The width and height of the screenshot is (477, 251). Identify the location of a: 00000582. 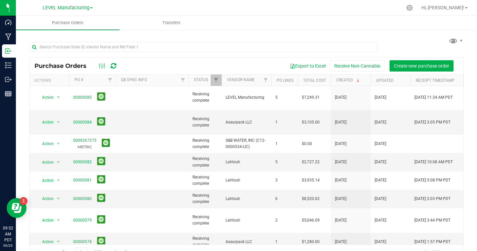
(82, 162).